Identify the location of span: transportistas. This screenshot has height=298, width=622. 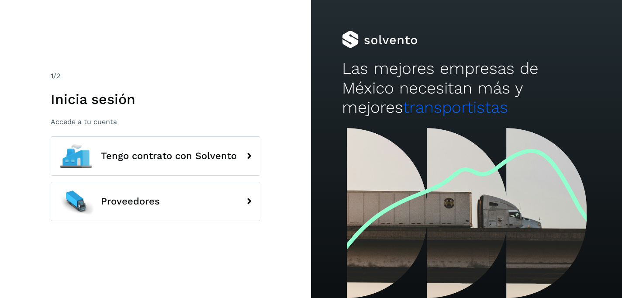
(455, 107).